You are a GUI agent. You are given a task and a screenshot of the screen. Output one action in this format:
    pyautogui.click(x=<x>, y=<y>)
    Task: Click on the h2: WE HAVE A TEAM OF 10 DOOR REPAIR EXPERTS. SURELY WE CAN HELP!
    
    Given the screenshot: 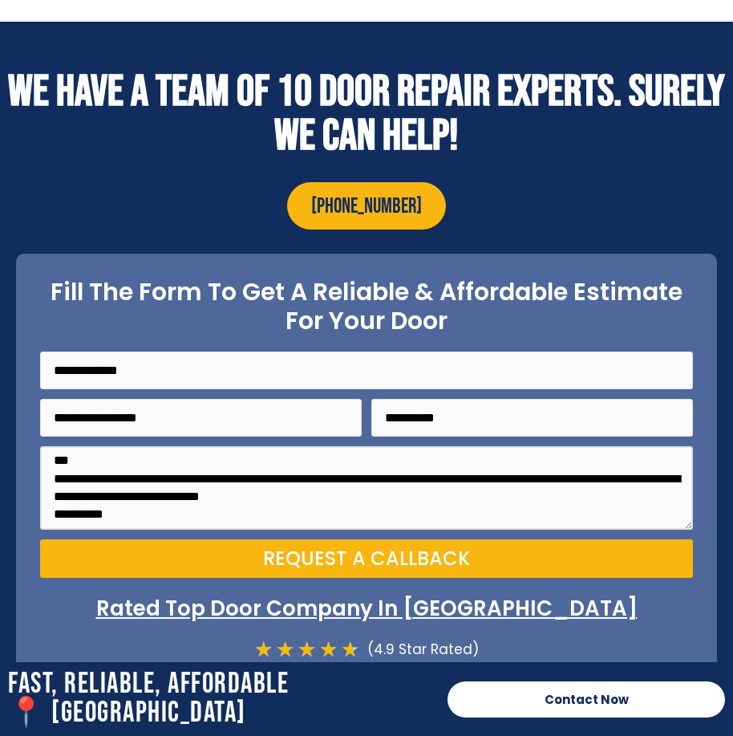 What is the action you would take?
    pyautogui.click(x=367, y=114)
    